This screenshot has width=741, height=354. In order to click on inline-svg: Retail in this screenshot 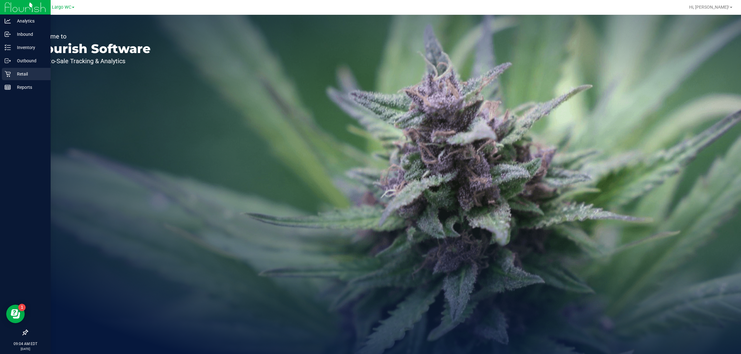, I will do `click(8, 74)`.